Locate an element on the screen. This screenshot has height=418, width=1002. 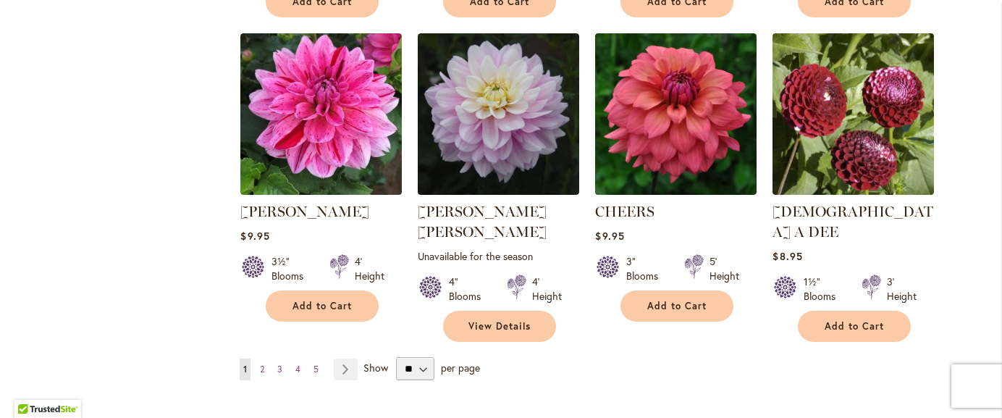
a: 2 is located at coordinates (262, 369).